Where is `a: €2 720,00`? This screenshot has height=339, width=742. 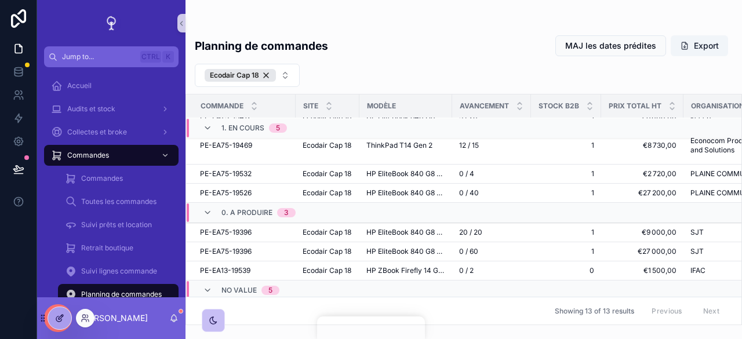 a: €2 720,00 is located at coordinates (642, 174).